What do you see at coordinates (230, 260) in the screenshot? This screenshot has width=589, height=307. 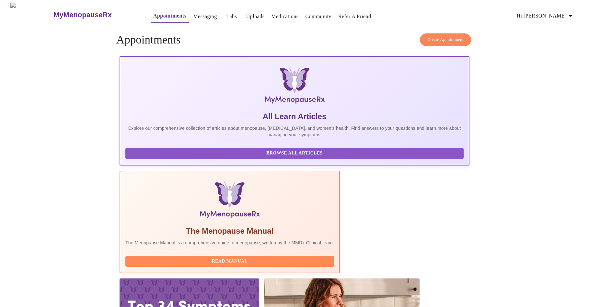 I see `a: Read Manual` at bounding box center [230, 260].